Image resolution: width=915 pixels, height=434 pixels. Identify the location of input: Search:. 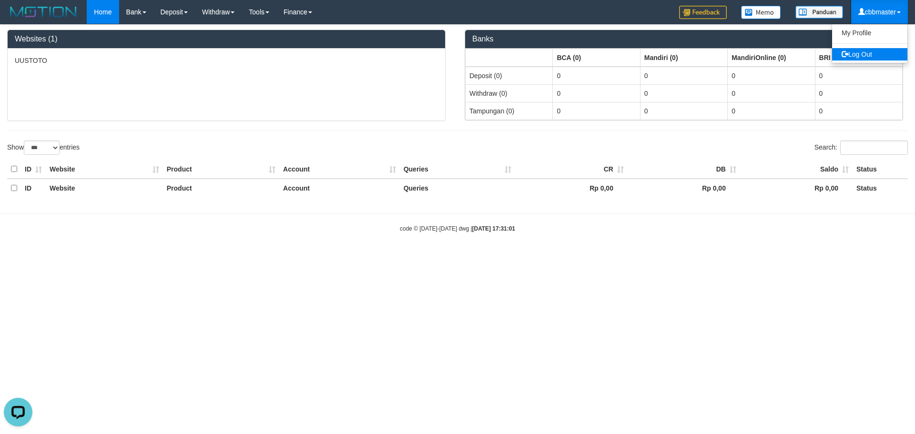
(874, 148).